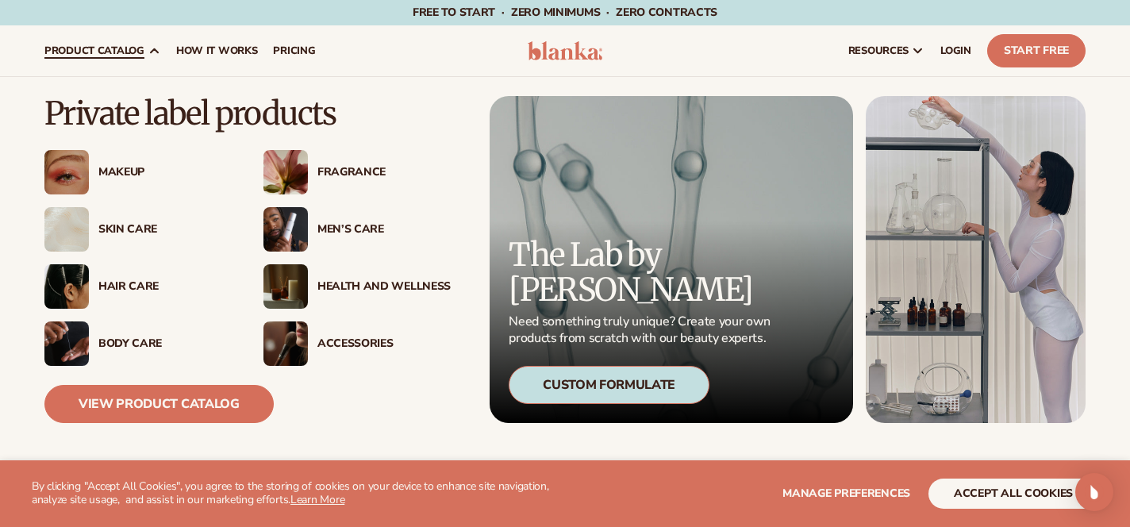 The height and width of the screenshot is (527, 1130). Describe the element at coordinates (294, 51) in the screenshot. I see `a: pricing` at that location.